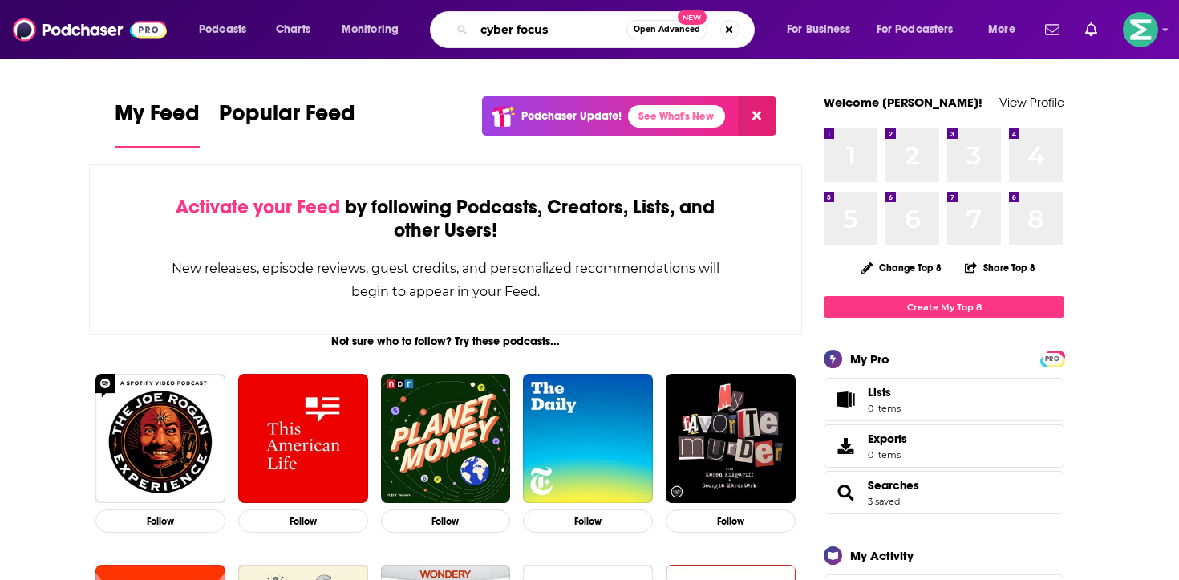 The width and height of the screenshot is (1179, 580). Describe the element at coordinates (944, 446) in the screenshot. I see `a: Exports` at that location.